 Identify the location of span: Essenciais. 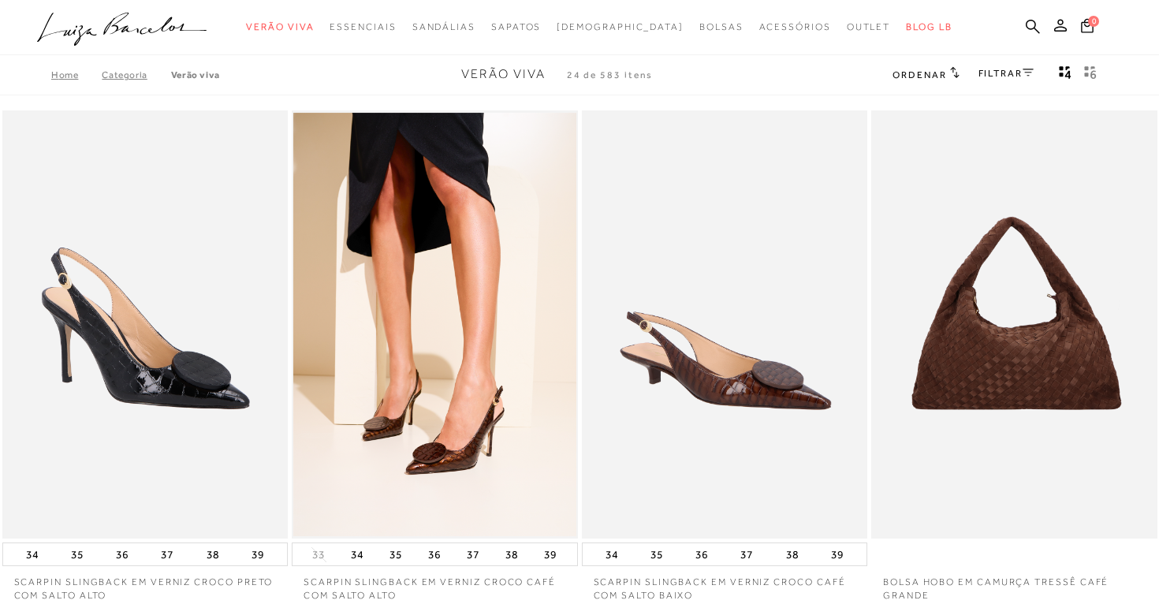
(363, 27).